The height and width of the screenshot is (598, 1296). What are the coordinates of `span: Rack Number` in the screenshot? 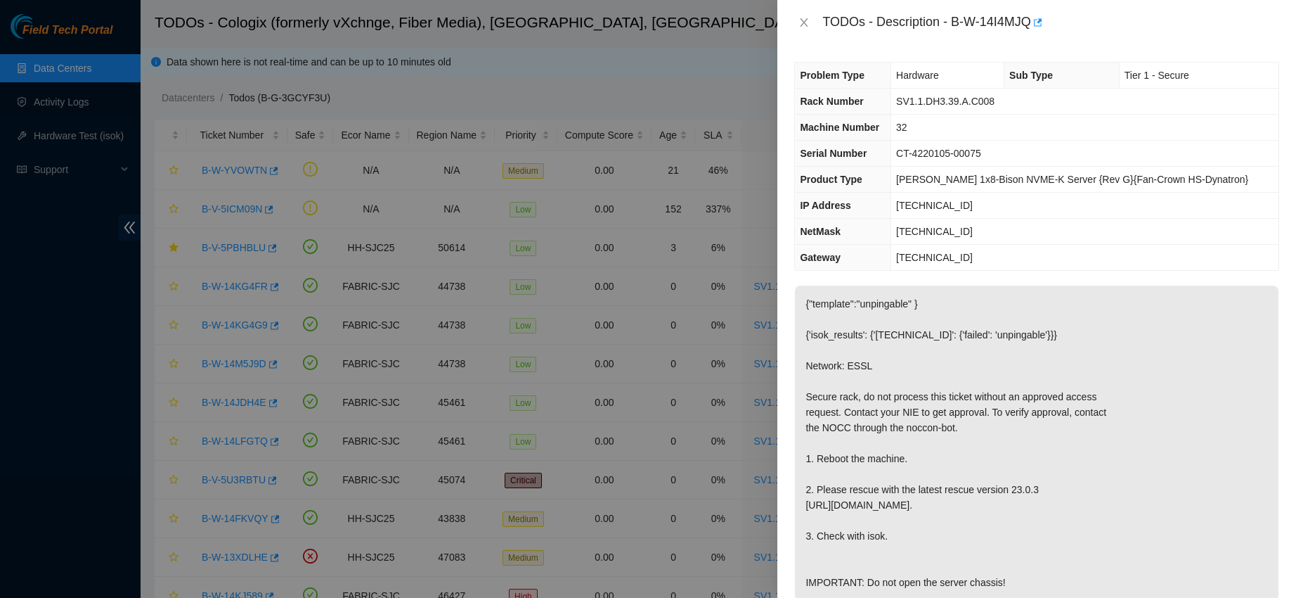 It's located at (832, 101).